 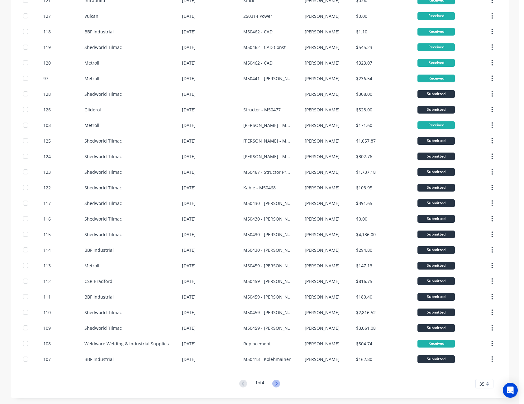 I want to click on div: CSR Bradford, so click(x=99, y=281).